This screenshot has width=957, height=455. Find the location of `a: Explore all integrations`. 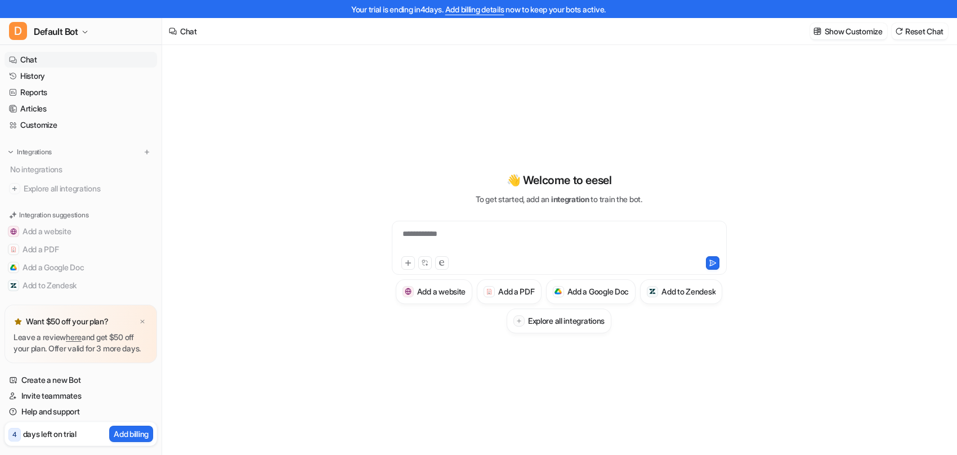

a: Explore all integrations is located at coordinates (80, 189).